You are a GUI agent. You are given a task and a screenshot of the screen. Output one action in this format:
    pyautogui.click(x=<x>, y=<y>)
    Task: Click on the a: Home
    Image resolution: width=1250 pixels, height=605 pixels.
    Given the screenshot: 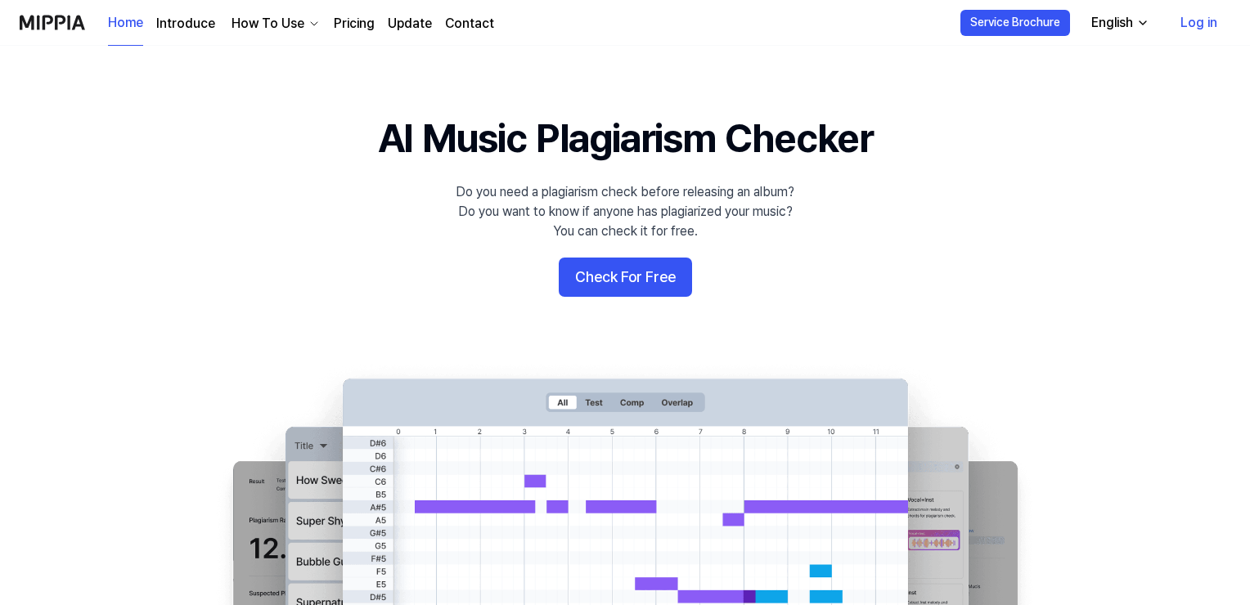 What is the action you would take?
    pyautogui.click(x=125, y=23)
    